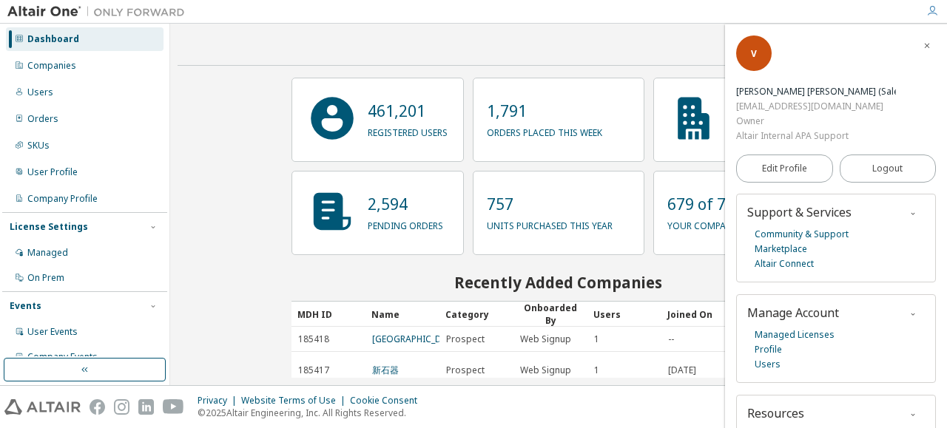 The width and height of the screenshot is (947, 428). What do you see at coordinates (717, 204) in the screenshot?
I see `p: 679 of 7120` at bounding box center [717, 204].